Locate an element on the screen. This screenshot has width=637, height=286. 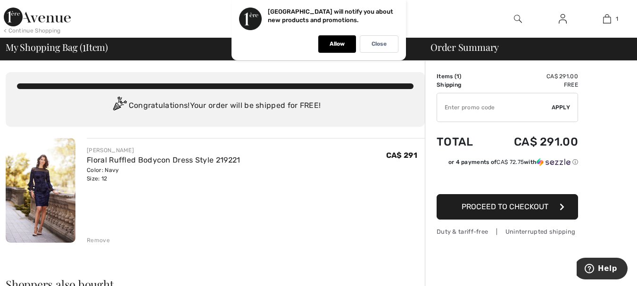
img: search the website is located at coordinates (518, 19).